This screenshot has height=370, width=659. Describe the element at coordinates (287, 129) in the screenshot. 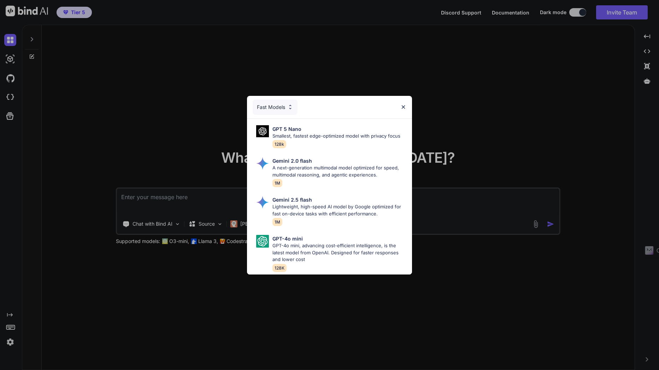

I see `p: GPT 5 Nano` at that location.